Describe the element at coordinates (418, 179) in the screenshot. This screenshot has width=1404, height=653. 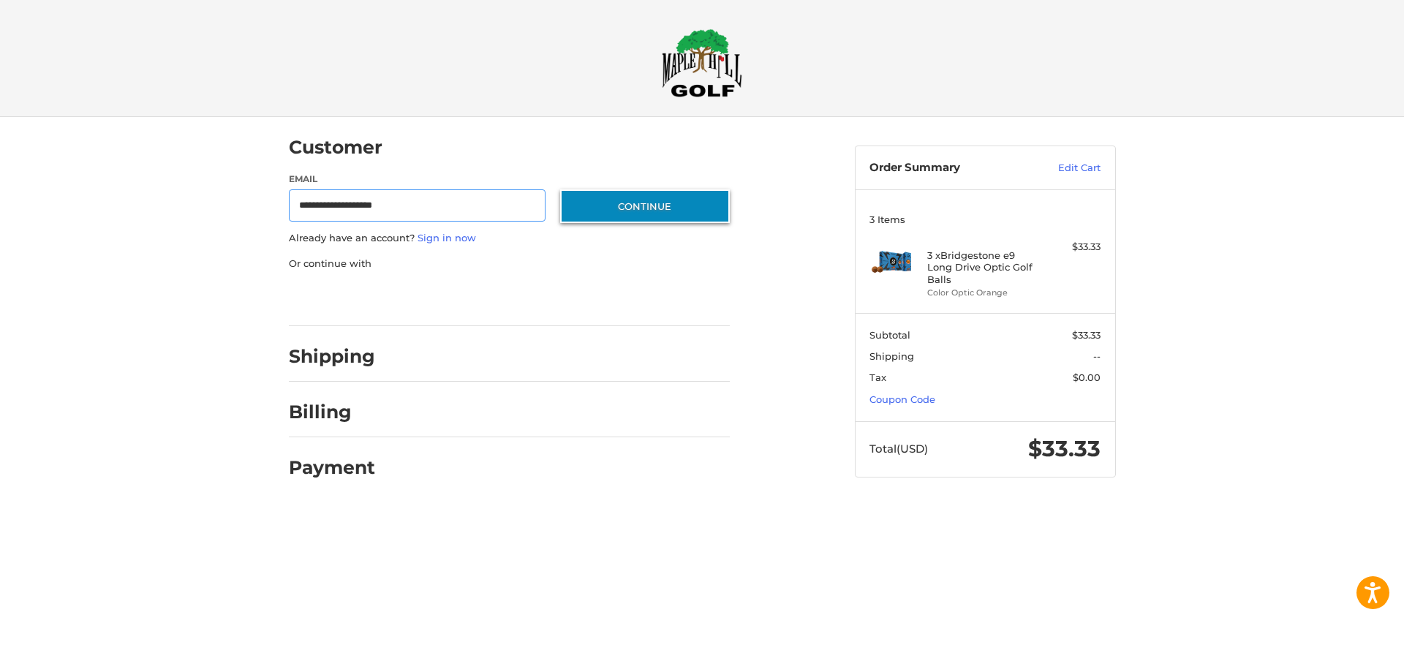
I see `label: Email` at that location.